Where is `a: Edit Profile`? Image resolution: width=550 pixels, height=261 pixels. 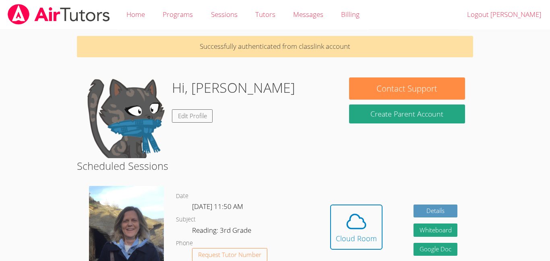 a: Edit Profile is located at coordinates (193, 116).